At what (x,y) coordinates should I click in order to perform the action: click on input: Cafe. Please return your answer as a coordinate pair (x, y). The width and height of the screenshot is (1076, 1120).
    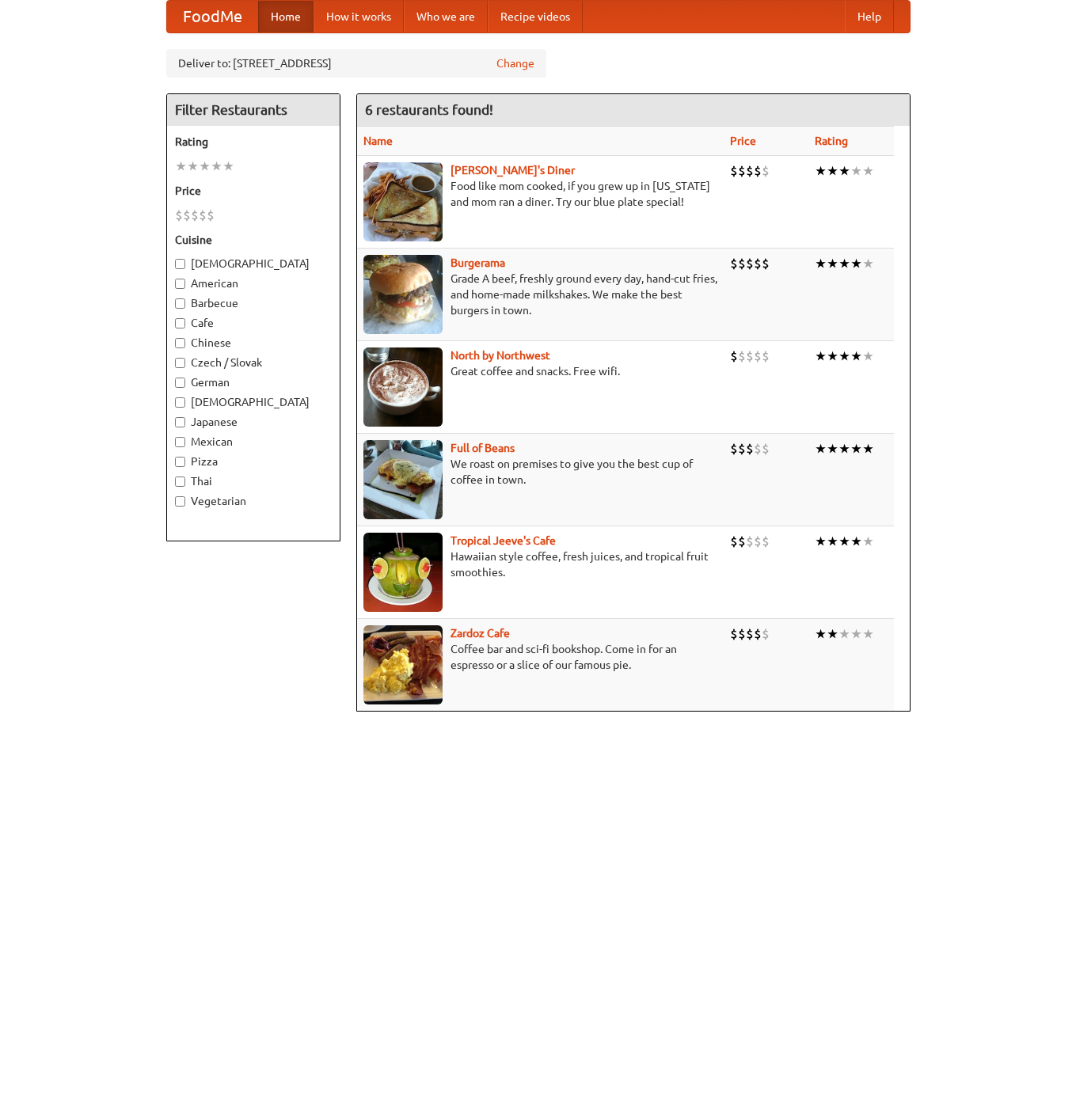
    Looking at the image, I should click on (179, 323).